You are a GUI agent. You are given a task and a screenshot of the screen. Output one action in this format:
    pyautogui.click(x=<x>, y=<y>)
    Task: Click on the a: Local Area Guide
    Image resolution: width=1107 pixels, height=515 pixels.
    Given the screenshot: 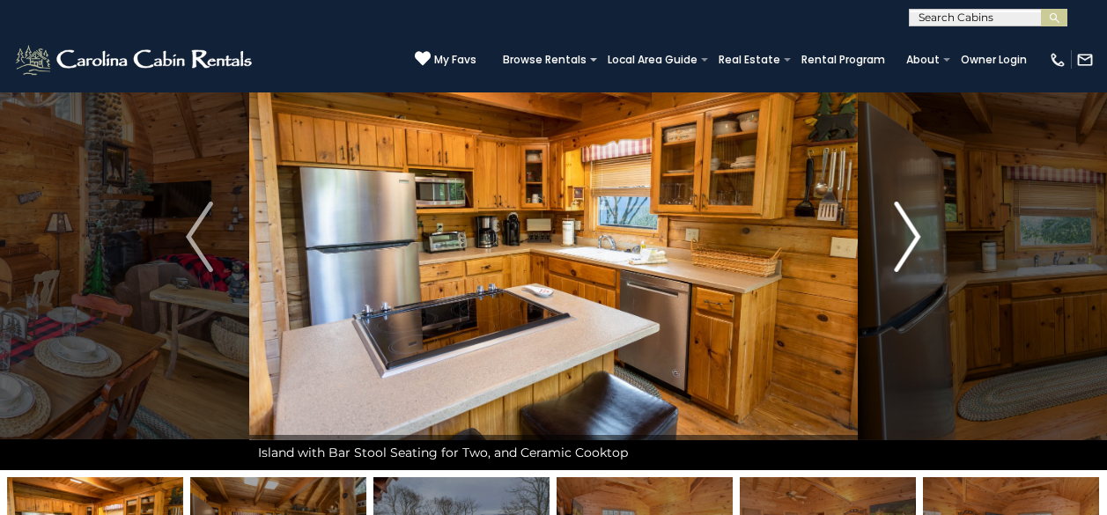 What is the action you would take?
    pyautogui.click(x=652, y=60)
    